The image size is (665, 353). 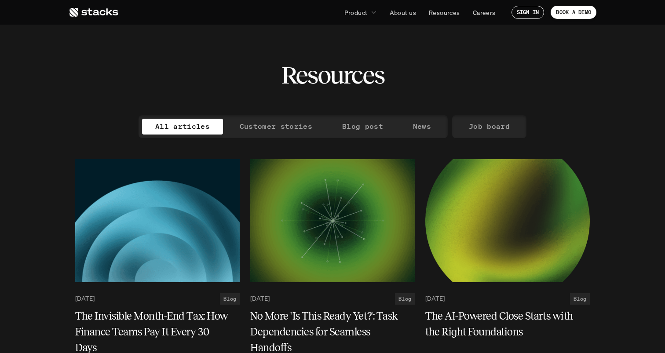 I want to click on p: About us, so click(x=403, y=12).